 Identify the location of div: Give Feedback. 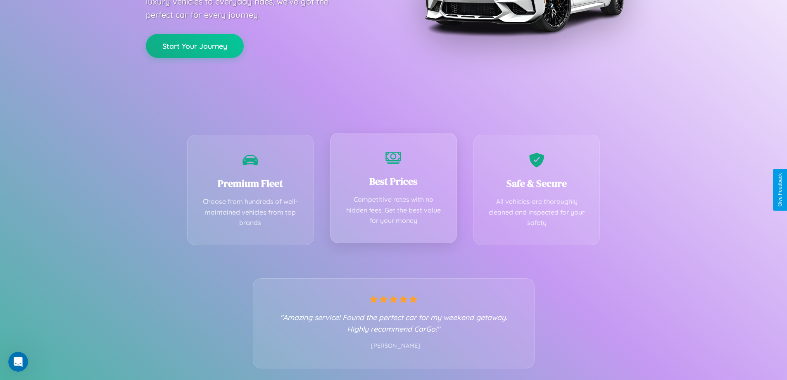
(780, 190).